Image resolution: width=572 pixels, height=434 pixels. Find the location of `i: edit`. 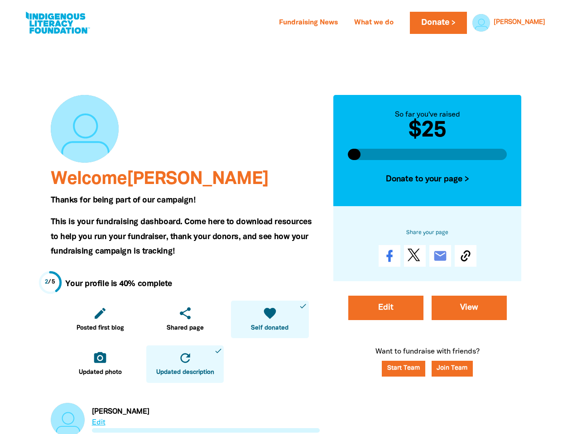

i: edit is located at coordinates (100, 314).